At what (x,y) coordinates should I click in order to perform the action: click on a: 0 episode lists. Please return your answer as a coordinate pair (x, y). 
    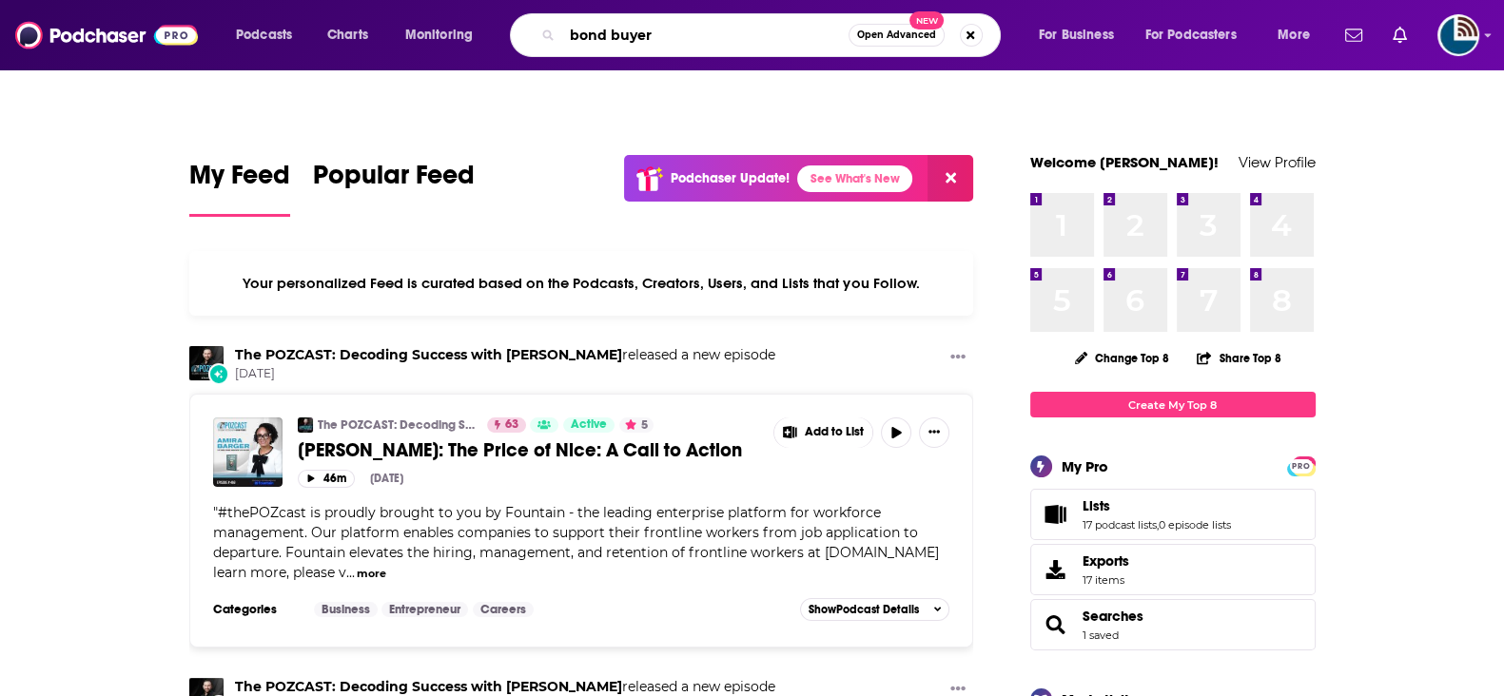
    Looking at the image, I should click on (1195, 525).